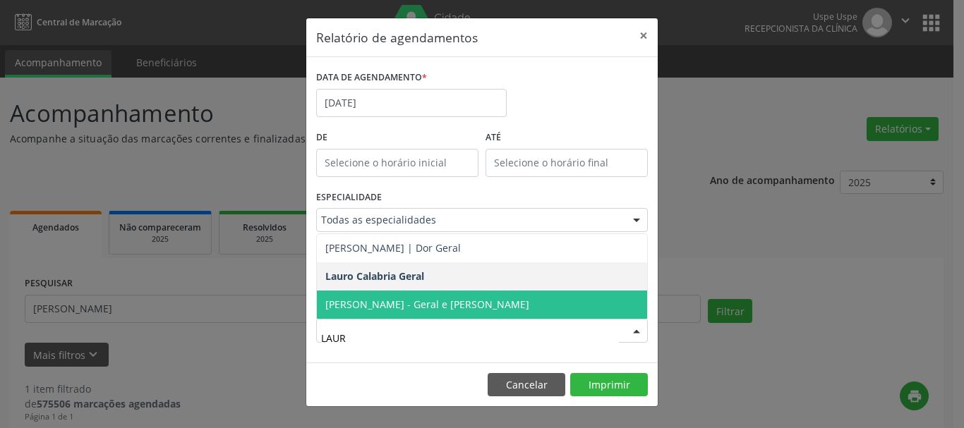 Image resolution: width=964 pixels, height=428 pixels. Describe the element at coordinates (567, 163) in the screenshot. I see `input: Selecione o horário final` at that location.